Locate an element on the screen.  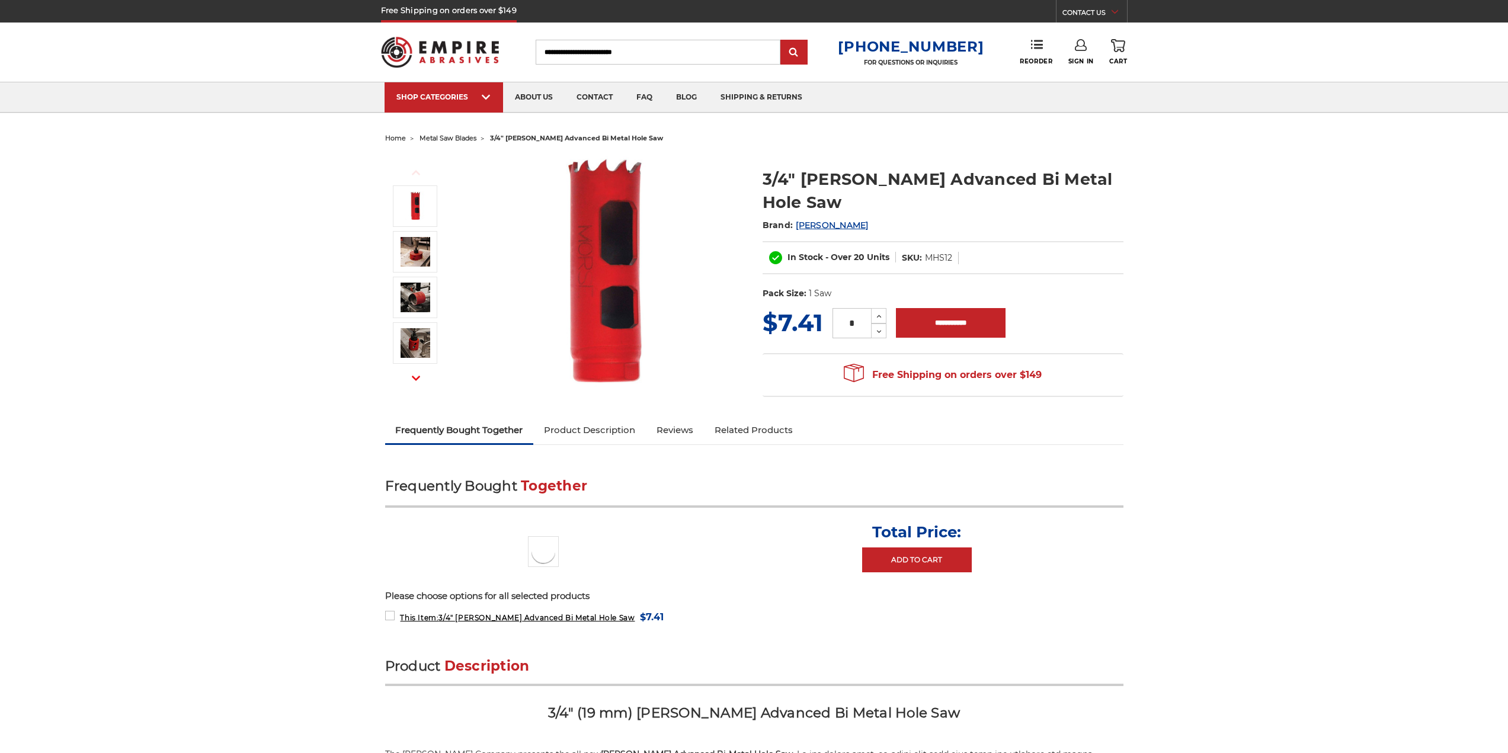
div: SHOP CATEGORIES is located at coordinates (444, 97).